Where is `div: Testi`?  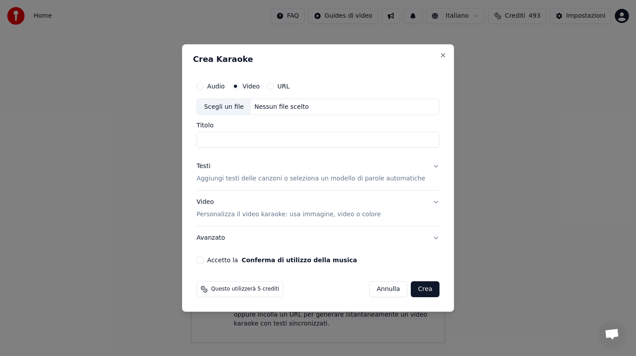 div: Testi is located at coordinates (203, 167).